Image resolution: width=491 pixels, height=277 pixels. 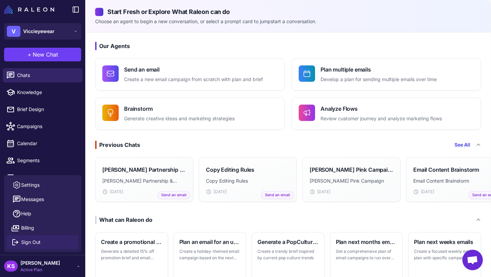 What do you see at coordinates (472, 260) in the screenshot?
I see `div: Open chat` at bounding box center [472, 260].